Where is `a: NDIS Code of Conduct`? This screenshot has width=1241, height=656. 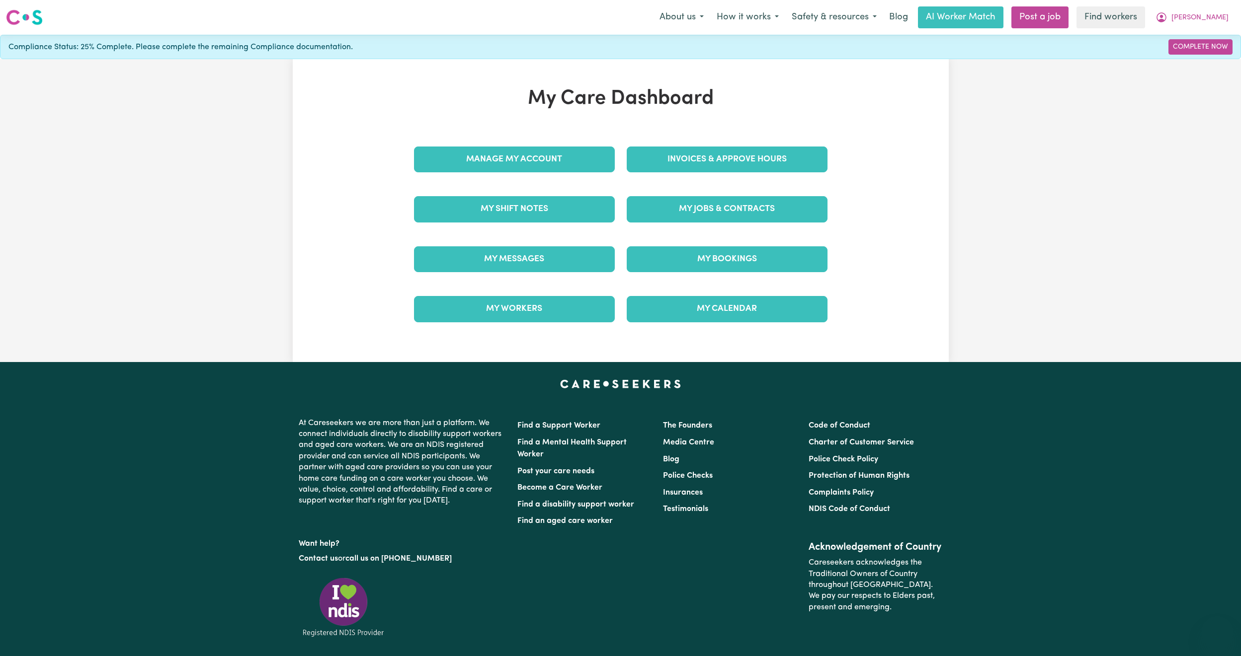
a: NDIS Code of Conduct is located at coordinates (849, 509).